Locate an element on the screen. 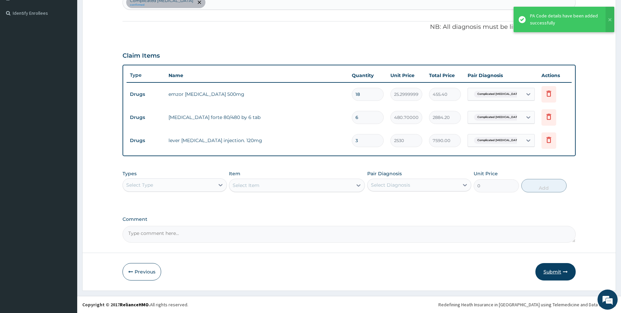 The width and height of the screenshot is (621, 313). div: PA Code details have been added successfully is located at coordinates (565, 19).